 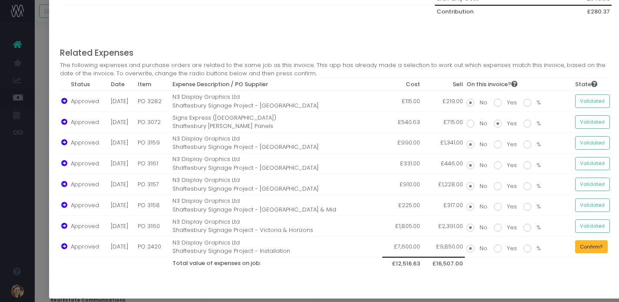 I want to click on th: Item, so click(x=153, y=84).